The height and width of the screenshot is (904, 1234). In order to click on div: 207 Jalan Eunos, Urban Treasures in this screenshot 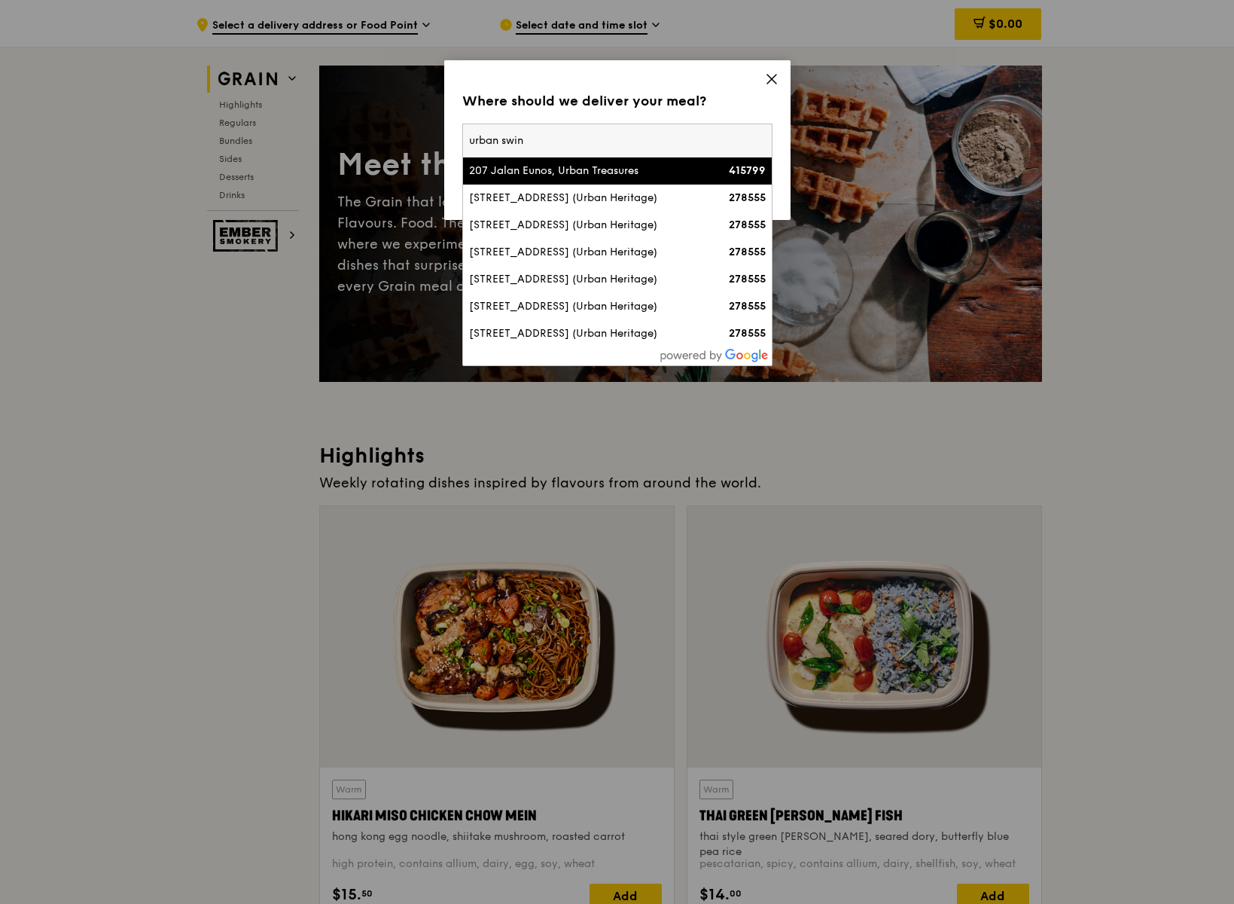, I will do `click(581, 171)`.